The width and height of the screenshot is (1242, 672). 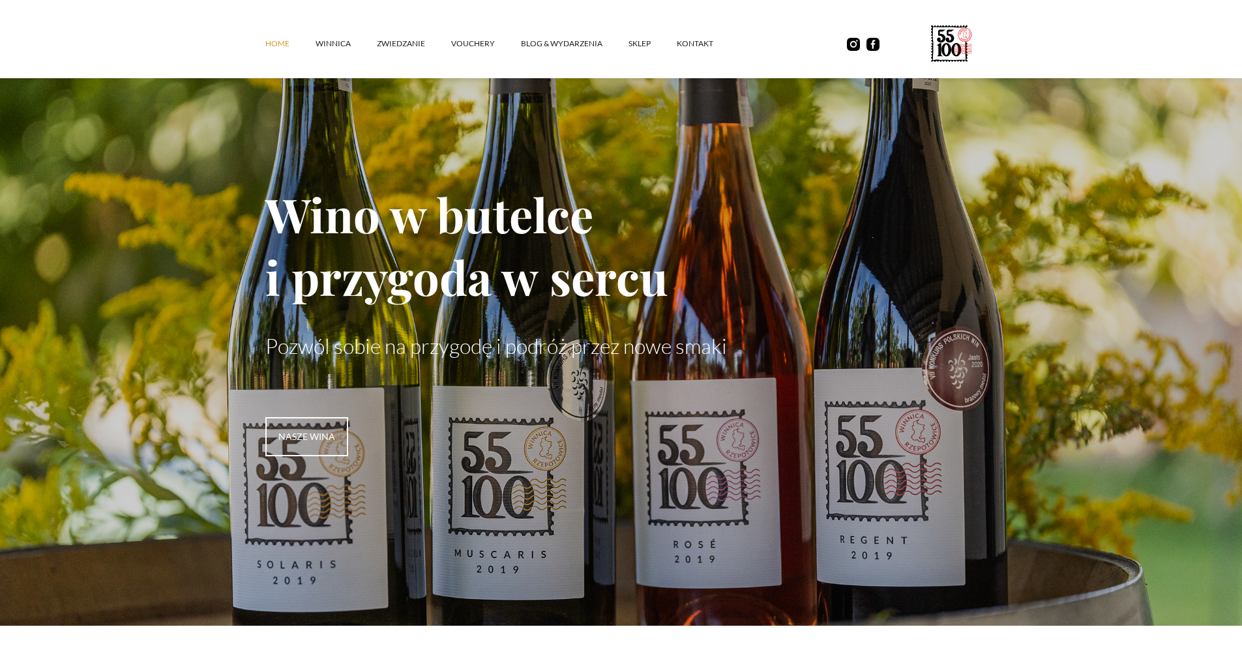 What do you see at coordinates (414, 44) in the screenshot?
I see `a: ZWIEDZANIE` at bounding box center [414, 44].